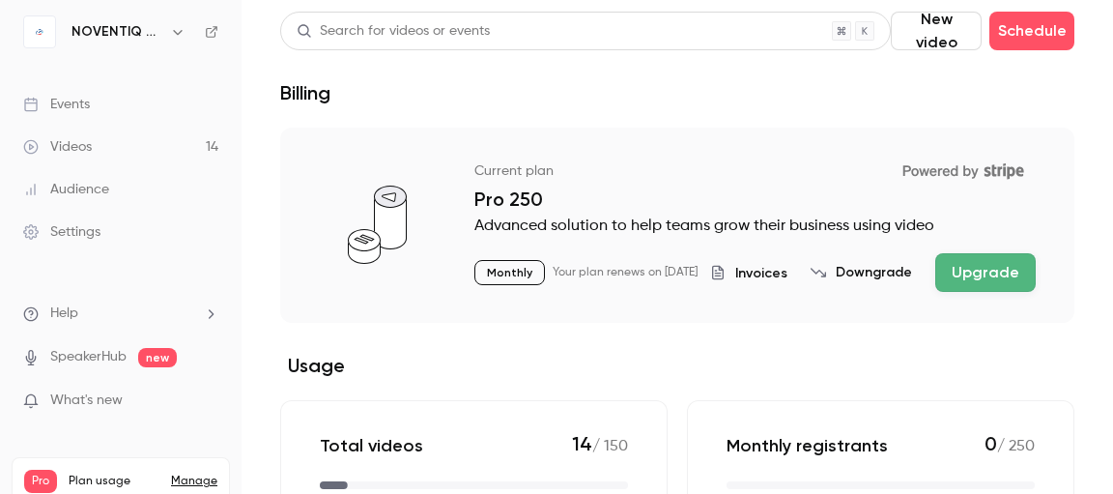  I want to click on button: Schedule, so click(1032, 31).